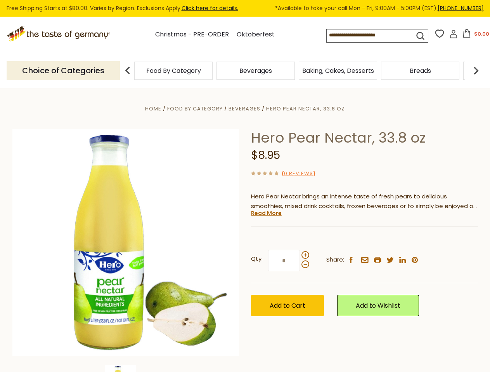  I want to click on a: Christmas - PRE-ORDER, so click(192, 35).